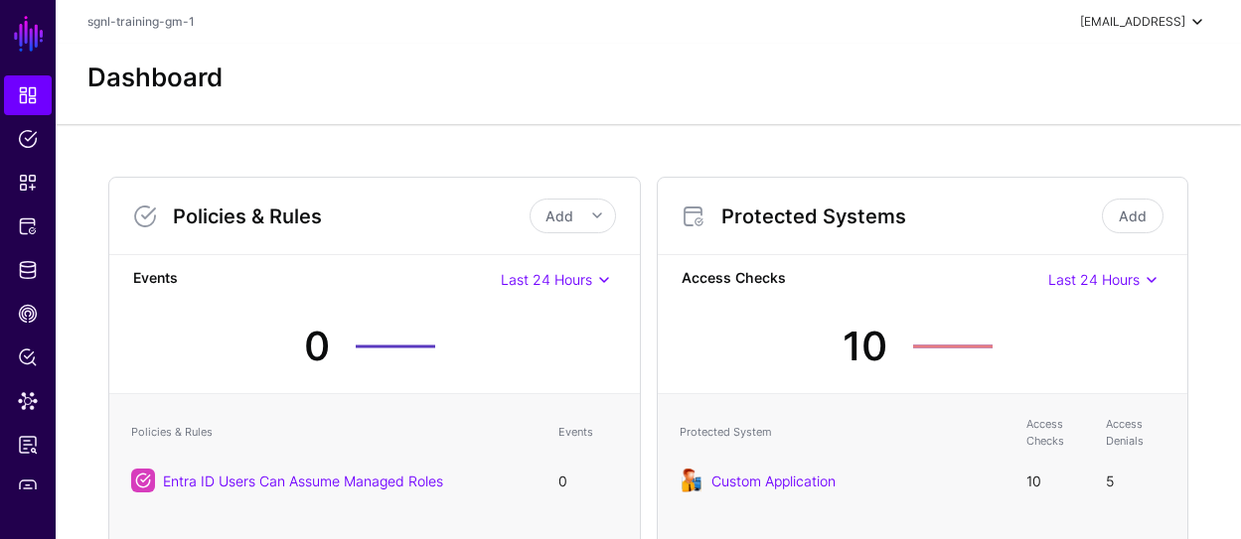  I want to click on a: Policy Lens, so click(28, 358).